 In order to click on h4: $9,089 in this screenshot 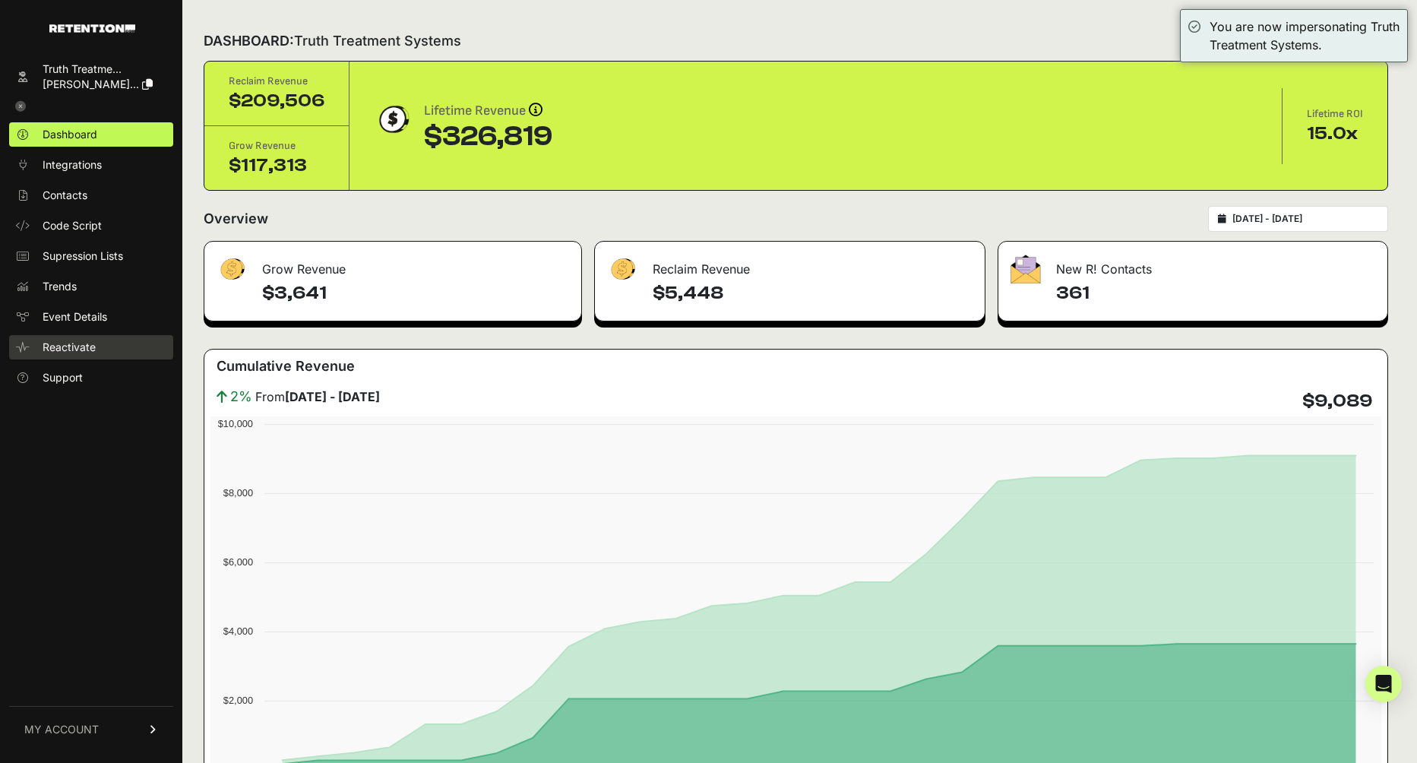, I will do `click(1337, 401)`.